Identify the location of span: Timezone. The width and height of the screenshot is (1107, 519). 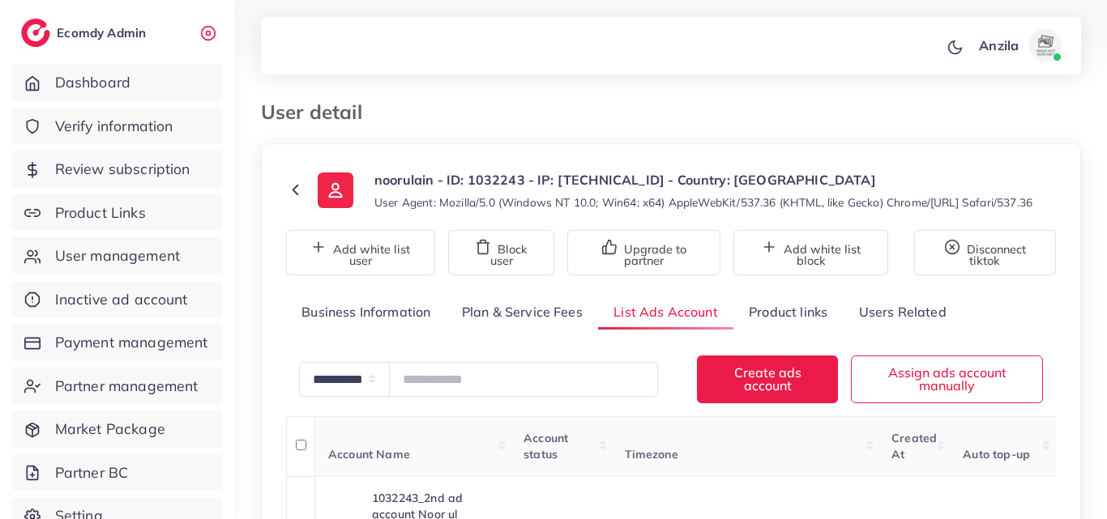
(651, 454).